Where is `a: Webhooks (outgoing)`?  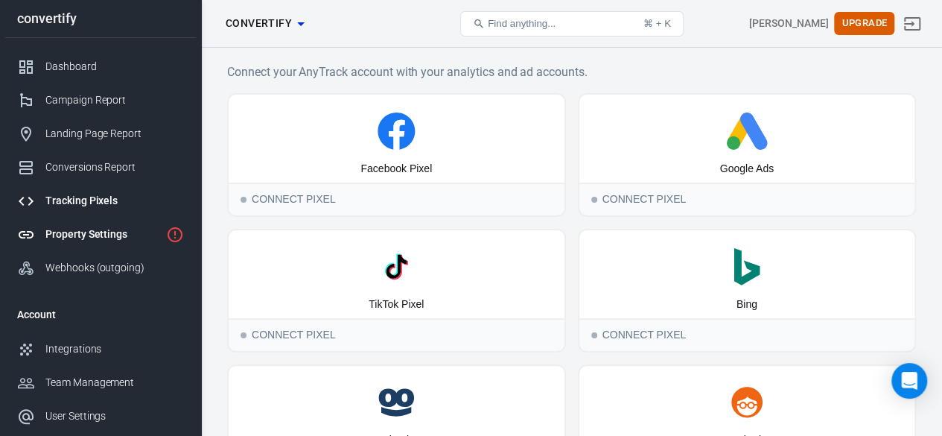
a: Webhooks (outgoing) is located at coordinates (101, 267).